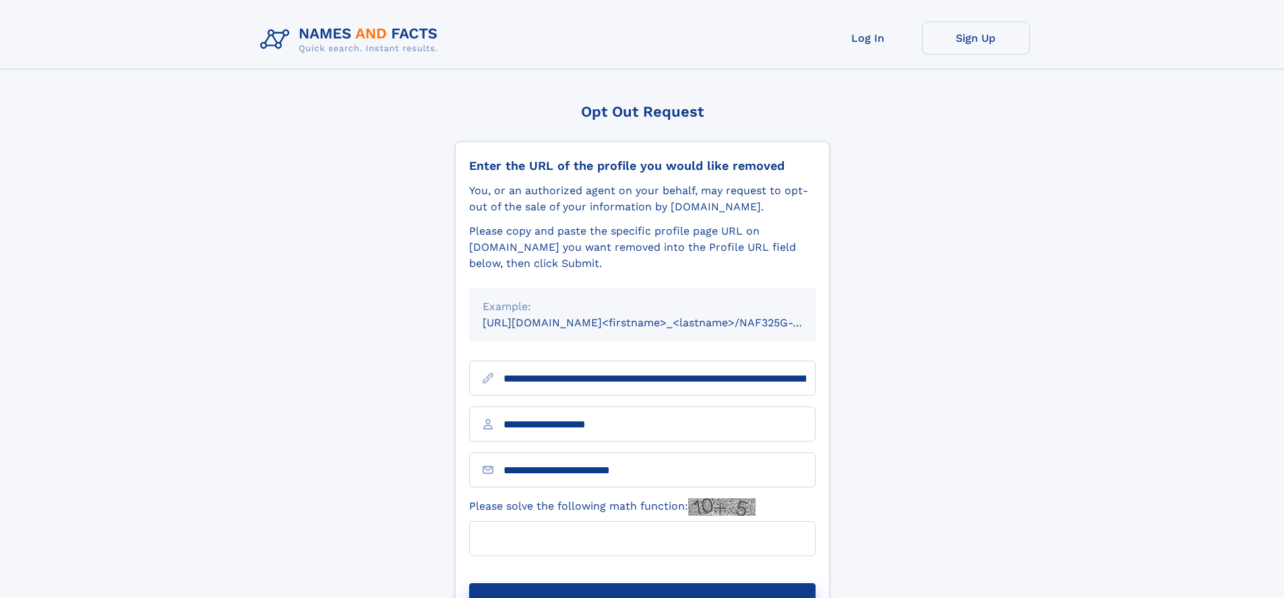 The height and width of the screenshot is (598, 1284). What do you see at coordinates (642, 166) in the screenshot?
I see `div: Enter the URL of the profile you would like removed` at bounding box center [642, 166].